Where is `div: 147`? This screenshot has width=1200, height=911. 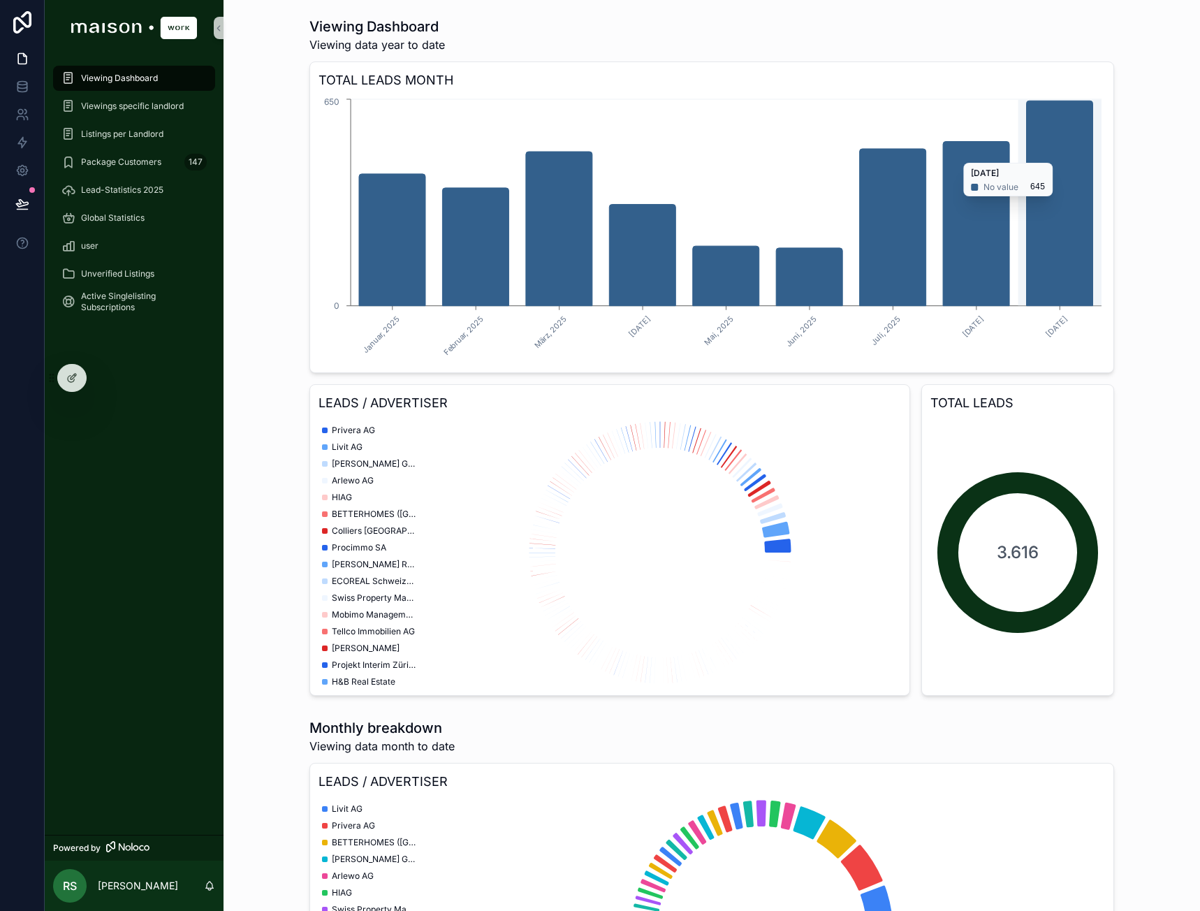
div: 147 is located at coordinates (196, 162).